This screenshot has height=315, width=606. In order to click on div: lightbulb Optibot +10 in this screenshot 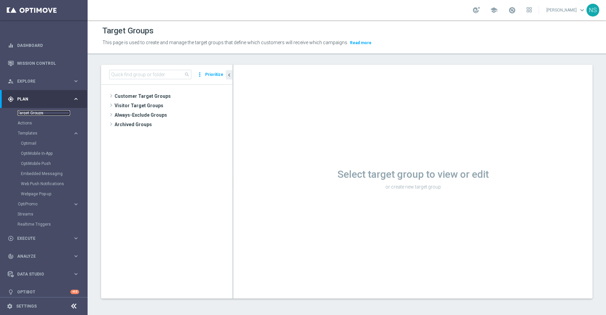, I will do `click(43, 292)`.